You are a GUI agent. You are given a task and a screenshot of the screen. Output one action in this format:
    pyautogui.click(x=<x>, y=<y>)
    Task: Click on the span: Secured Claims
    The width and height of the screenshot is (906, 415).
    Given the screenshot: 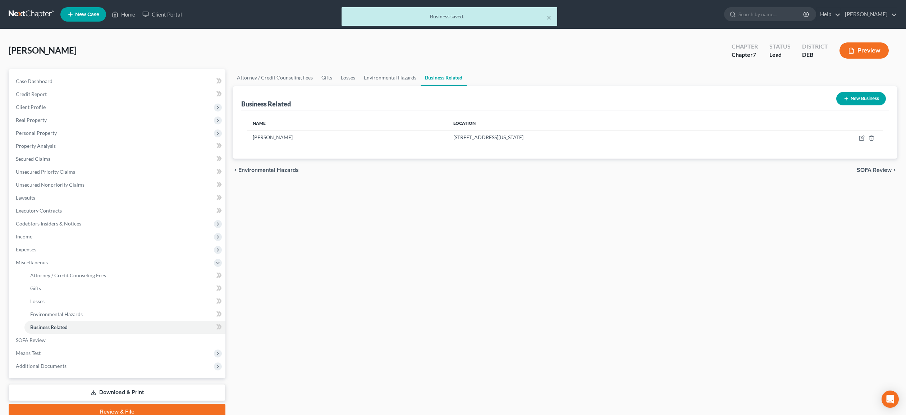 What is the action you would take?
    pyautogui.click(x=33, y=159)
    